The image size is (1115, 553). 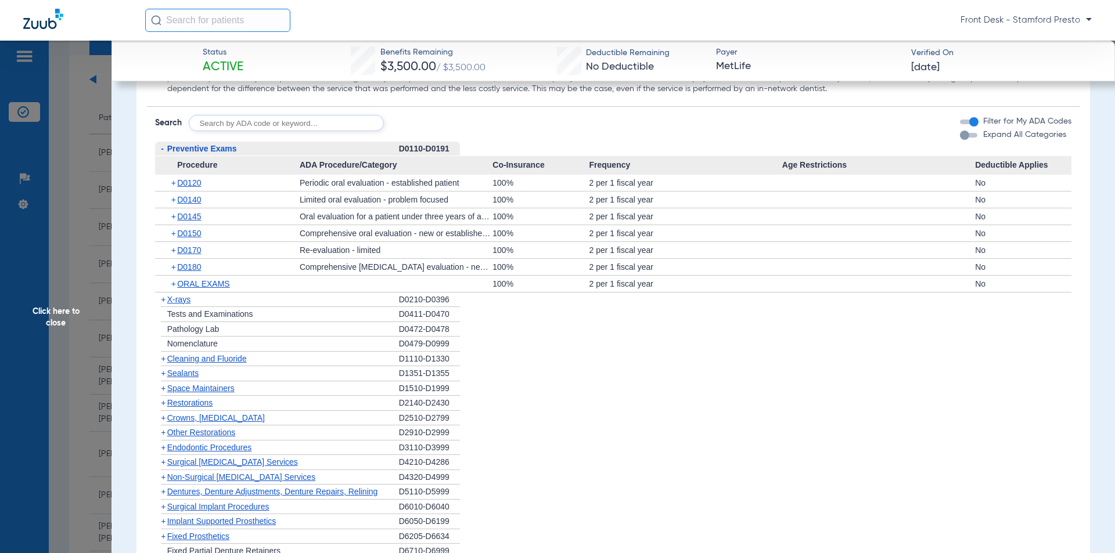 I want to click on div: D6050-D6199, so click(x=429, y=522).